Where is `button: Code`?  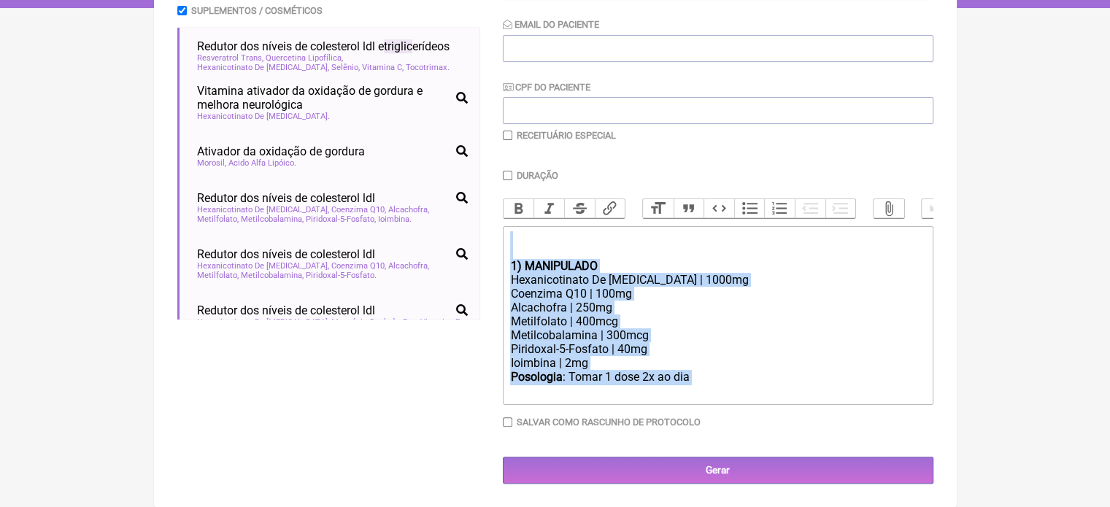 button: Code is located at coordinates (719, 209).